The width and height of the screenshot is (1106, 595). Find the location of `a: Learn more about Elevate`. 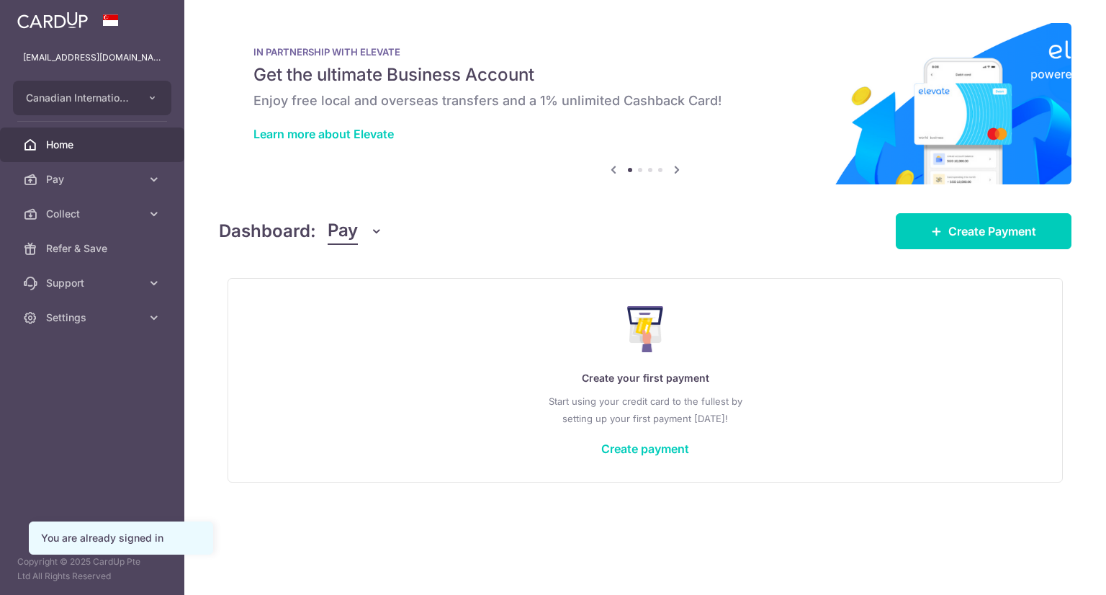

a: Learn more about Elevate is located at coordinates (323, 134).